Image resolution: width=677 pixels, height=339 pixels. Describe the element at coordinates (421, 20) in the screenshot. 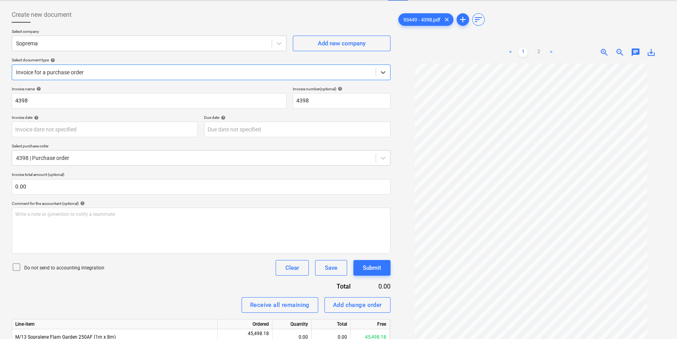

I see `span: 93449 - 4398.pdf` at that location.